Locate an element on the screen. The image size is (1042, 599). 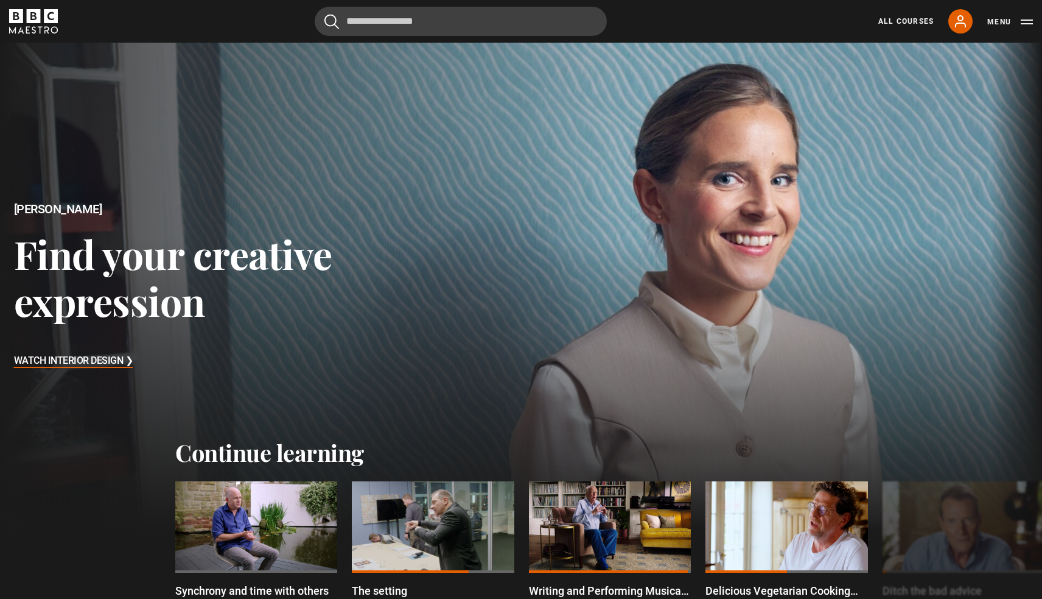
a: All Courses is located at coordinates (906, 21).